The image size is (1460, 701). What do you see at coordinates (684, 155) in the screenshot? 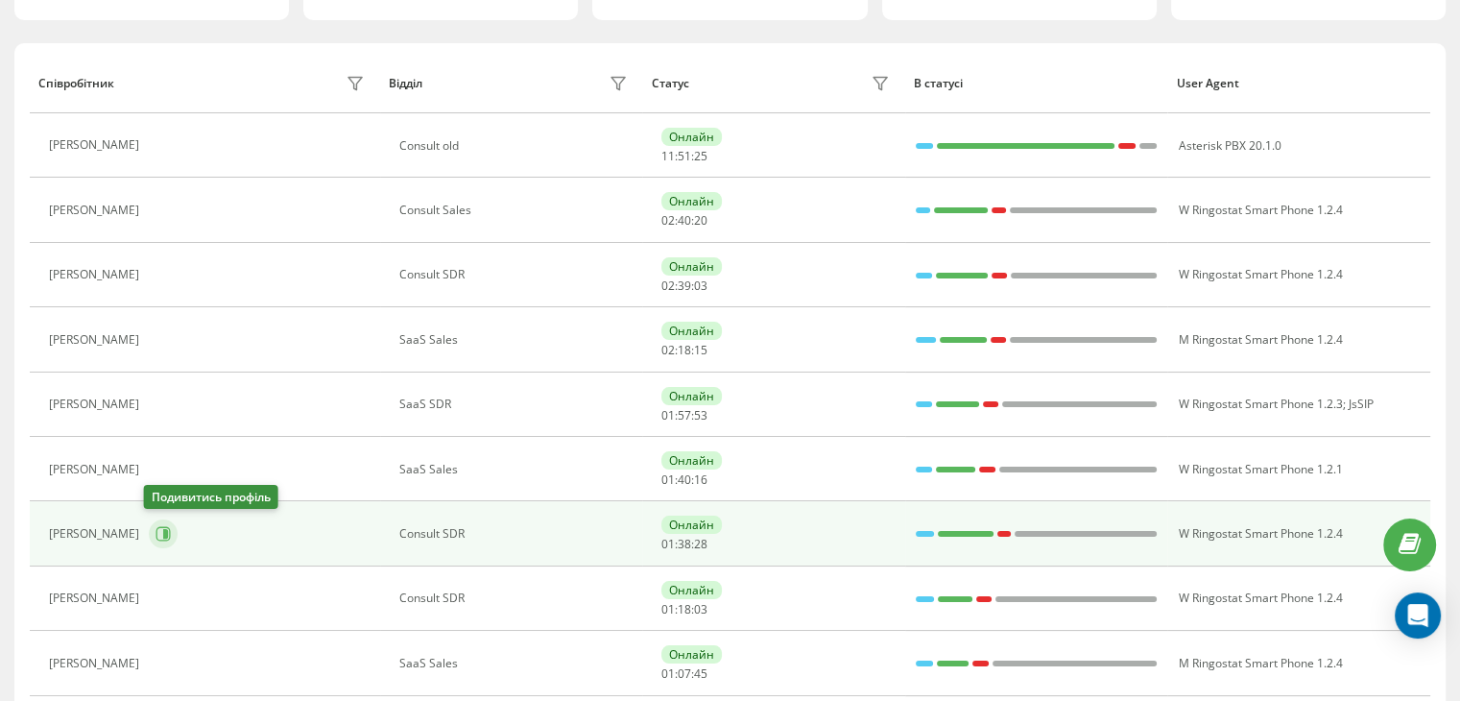
I see `span: 51` at bounding box center [684, 155].